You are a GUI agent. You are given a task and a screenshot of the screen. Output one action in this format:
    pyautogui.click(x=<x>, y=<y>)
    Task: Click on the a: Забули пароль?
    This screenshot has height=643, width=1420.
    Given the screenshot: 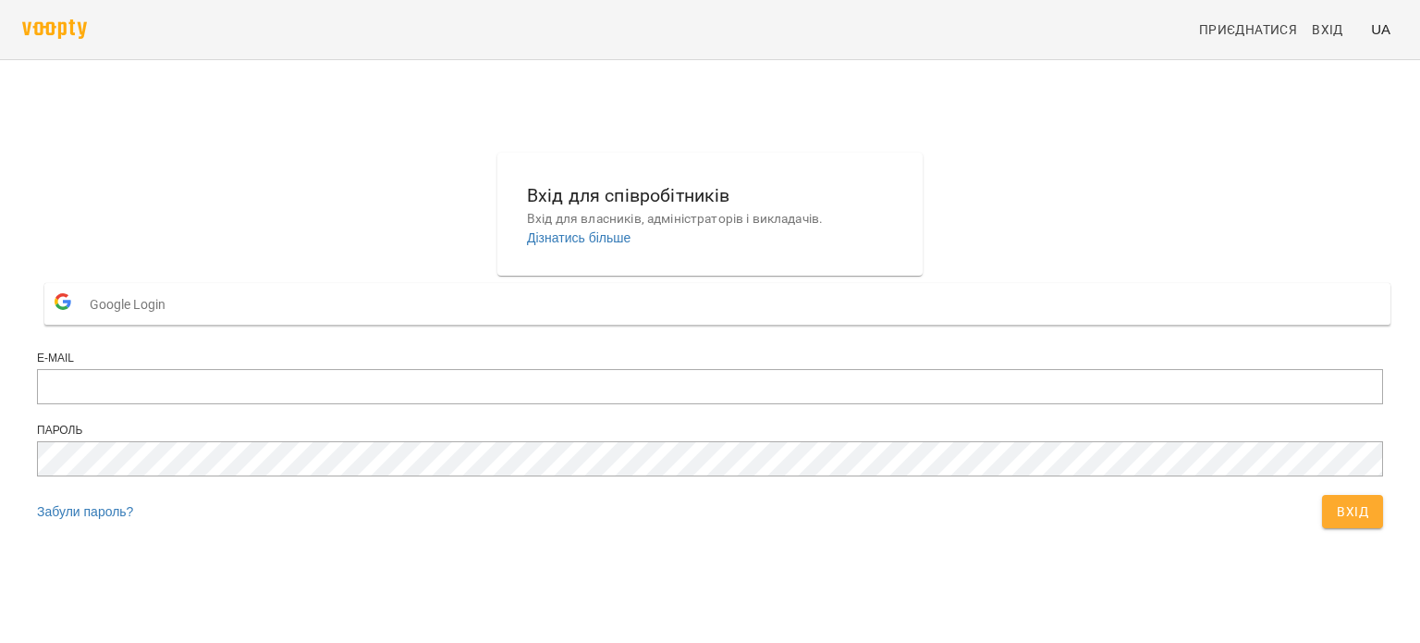 What is the action you would take?
    pyautogui.click(x=85, y=511)
    